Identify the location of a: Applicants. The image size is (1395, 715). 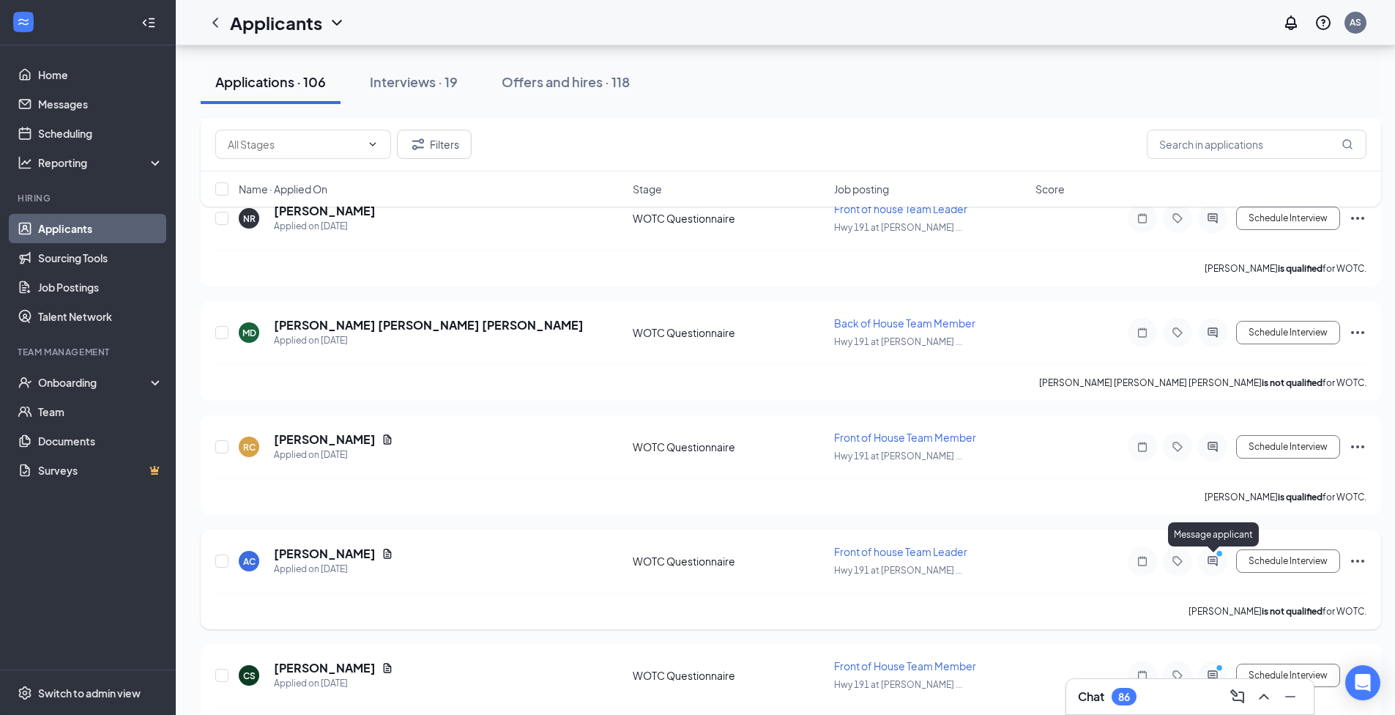
(100, 229).